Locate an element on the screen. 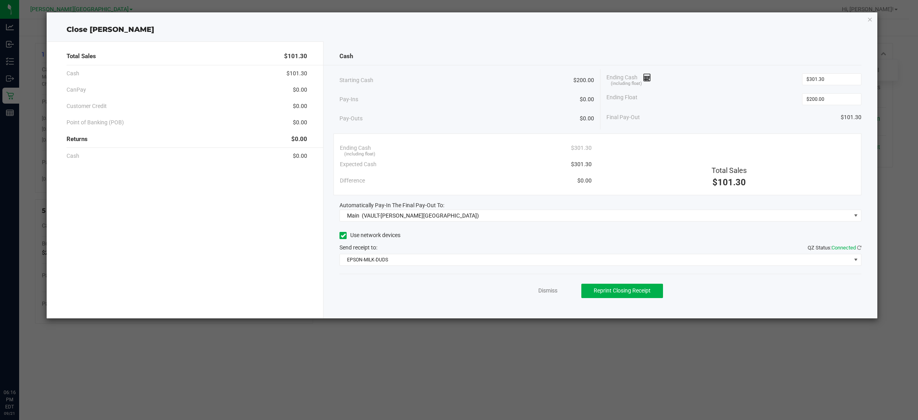  span: Automatically Pay-In The Final Pay-Out To: is located at coordinates (391, 205).